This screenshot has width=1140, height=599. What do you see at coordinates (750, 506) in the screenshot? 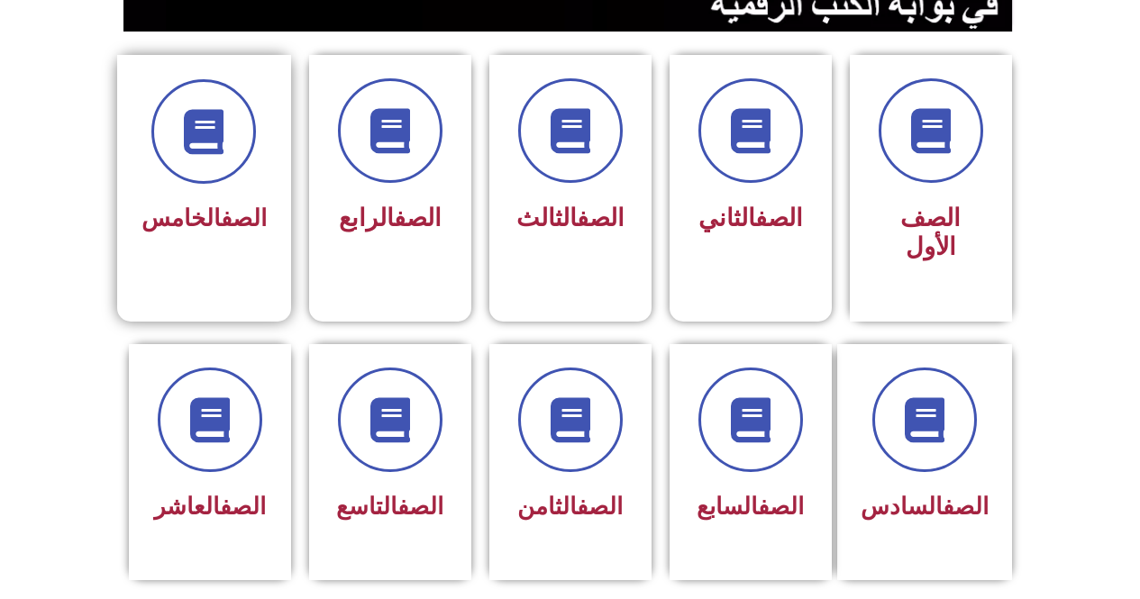
I see `span: السابع` at bounding box center [750, 506].